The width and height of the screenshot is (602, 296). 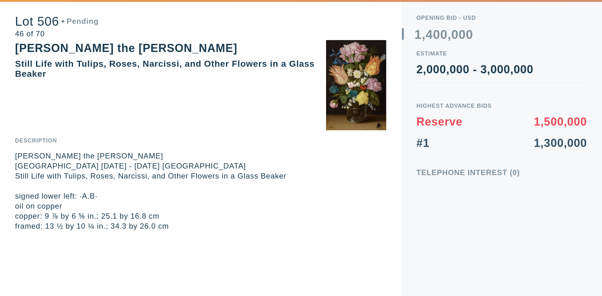 What do you see at coordinates (57, 21) in the screenshot?
I see `div: Lot 506` at bounding box center [57, 21].